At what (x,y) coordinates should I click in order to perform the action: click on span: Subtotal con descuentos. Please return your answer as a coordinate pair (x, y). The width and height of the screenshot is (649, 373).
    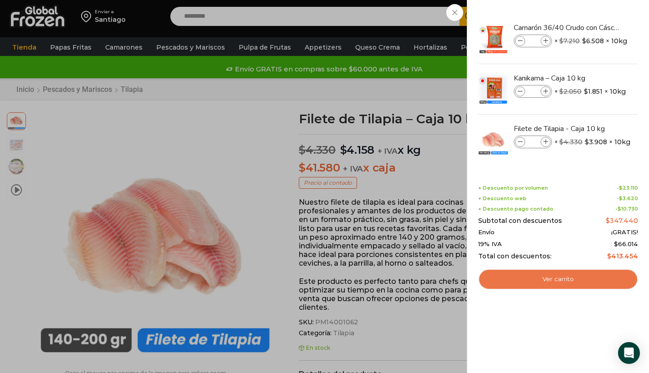
    Looking at the image, I should click on (520, 221).